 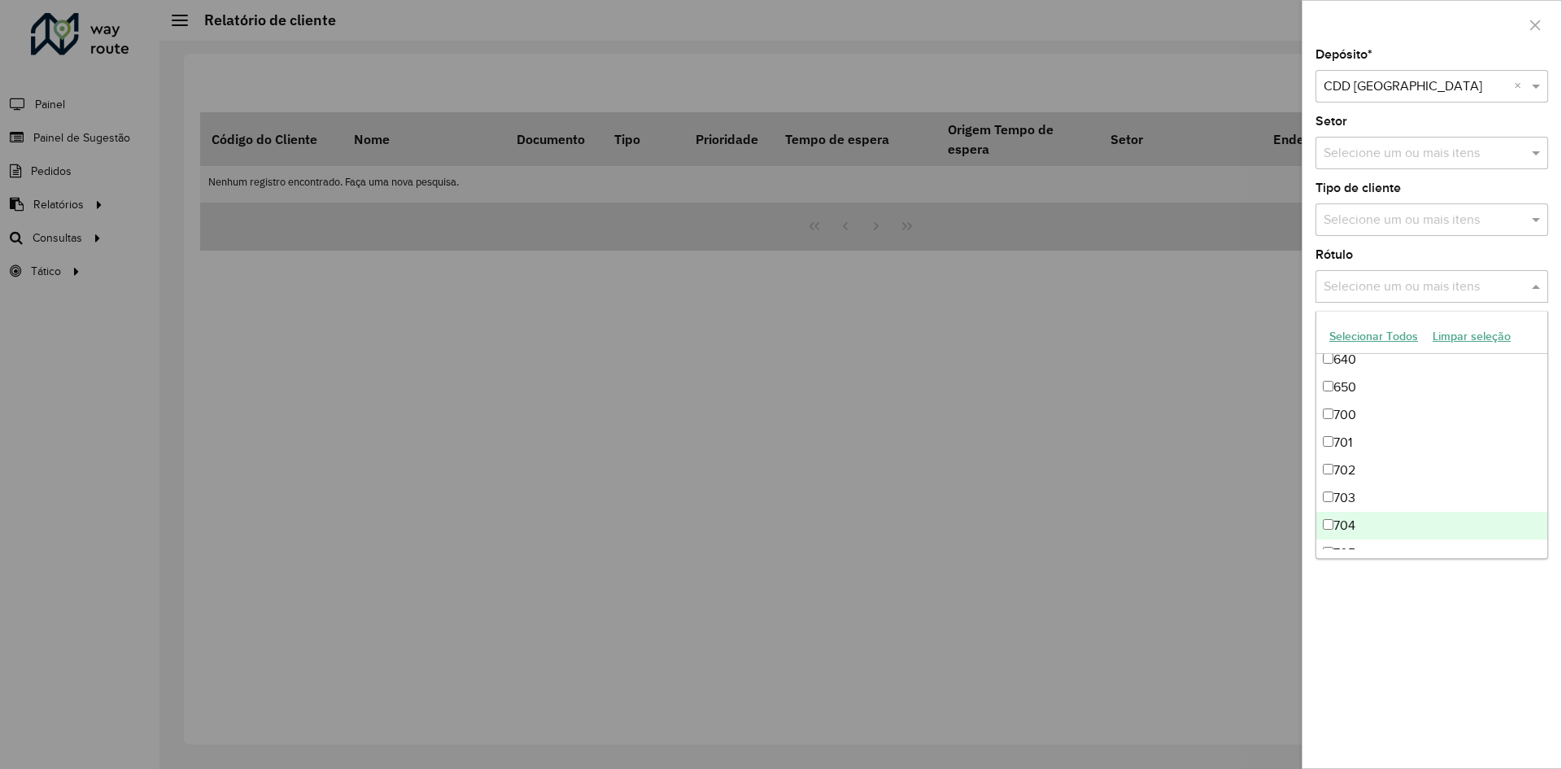 What do you see at coordinates (1431, 434) in the screenshot?
I see `ng-dropdown-panel: Options list` at bounding box center [1431, 434].